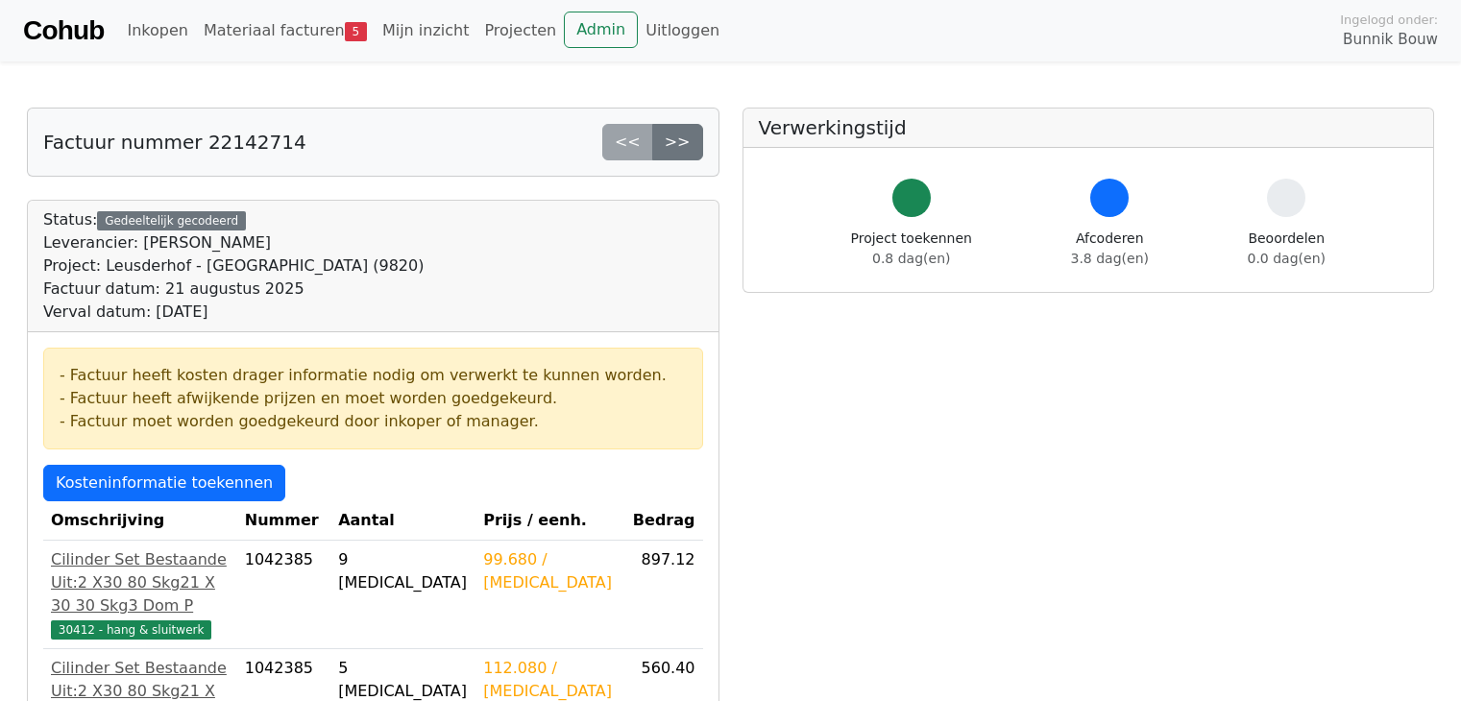  What do you see at coordinates (373, 422) in the screenshot?
I see `div: - Factuur moet worden goedgekeurd door inkoper of manager.` at bounding box center [373, 422].